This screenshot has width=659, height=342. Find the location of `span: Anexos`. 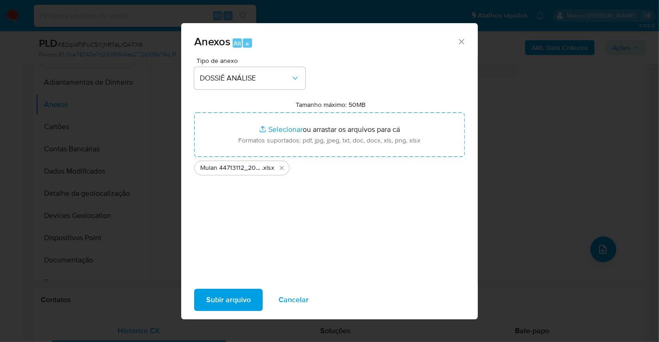

span: Anexos is located at coordinates (212, 41).